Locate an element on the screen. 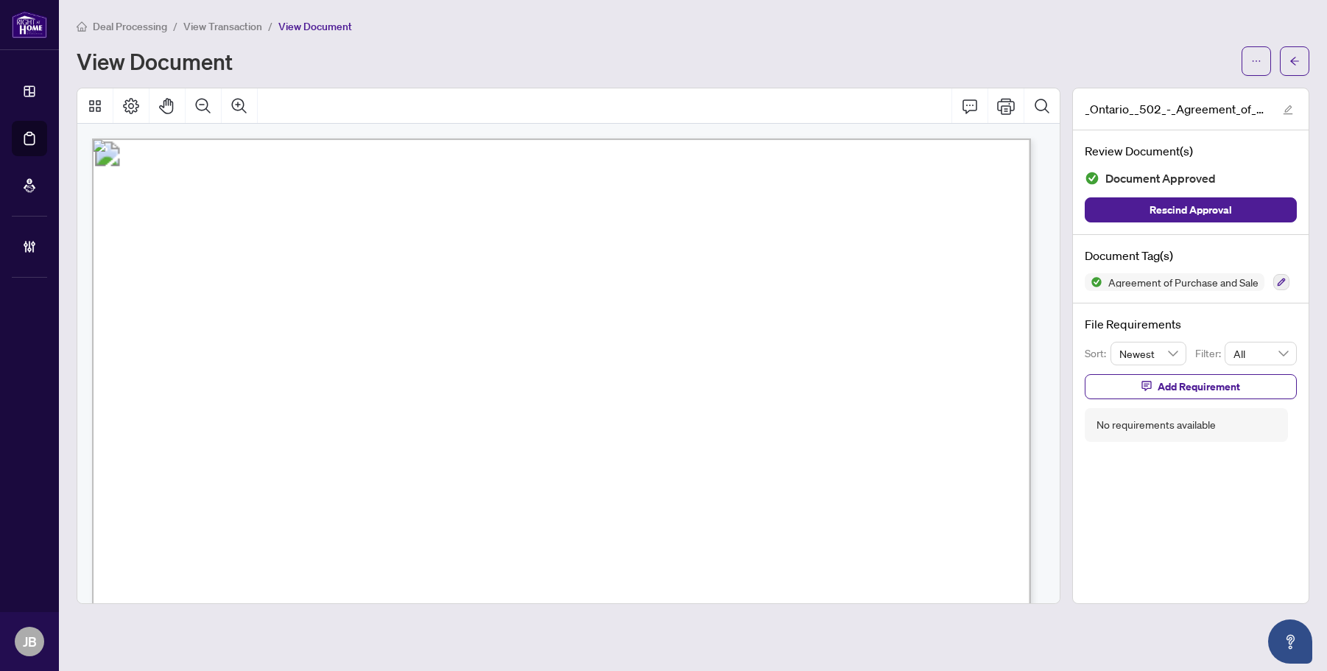 Image resolution: width=1327 pixels, height=671 pixels. h1: View Document is located at coordinates (155, 61).